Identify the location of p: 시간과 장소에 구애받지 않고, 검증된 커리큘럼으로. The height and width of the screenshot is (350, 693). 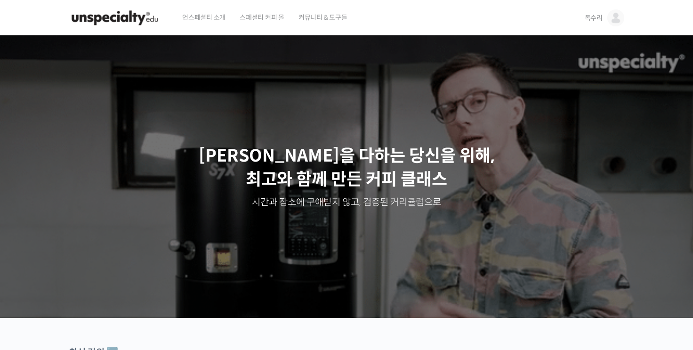
(347, 202).